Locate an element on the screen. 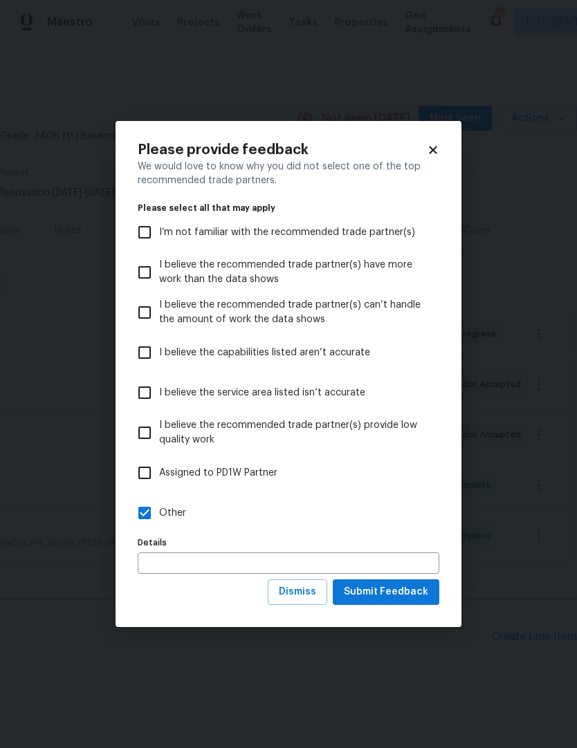 The height and width of the screenshot is (748, 577). button: Submit Feedback is located at coordinates (386, 592).